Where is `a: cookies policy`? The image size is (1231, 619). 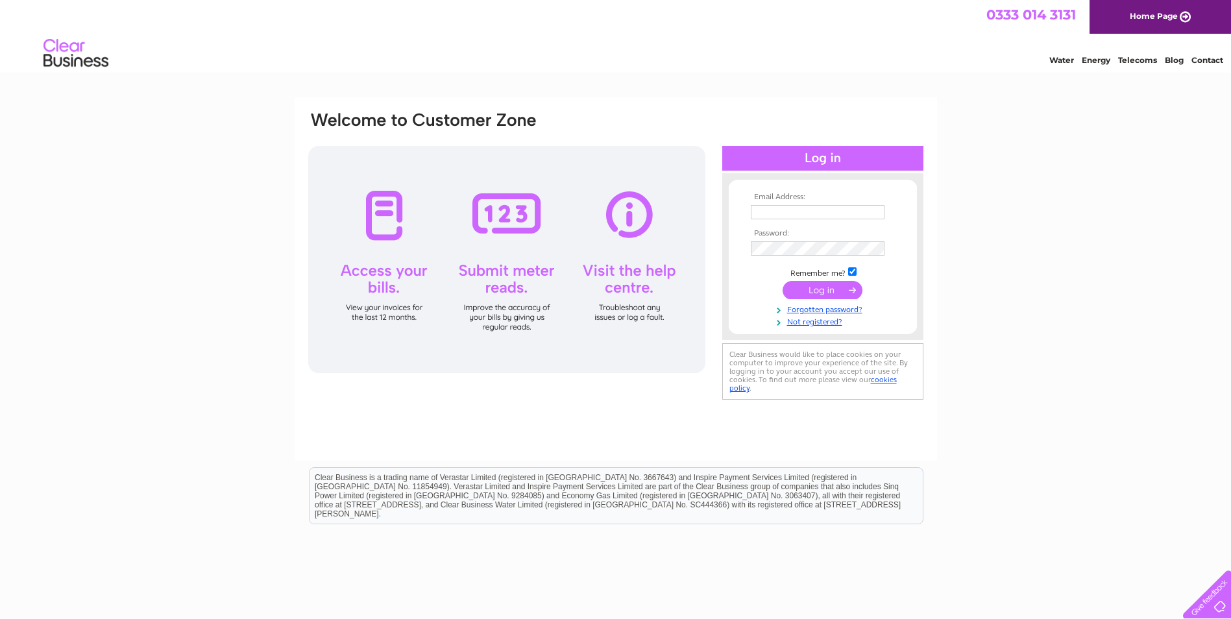
a: cookies policy is located at coordinates (813, 384).